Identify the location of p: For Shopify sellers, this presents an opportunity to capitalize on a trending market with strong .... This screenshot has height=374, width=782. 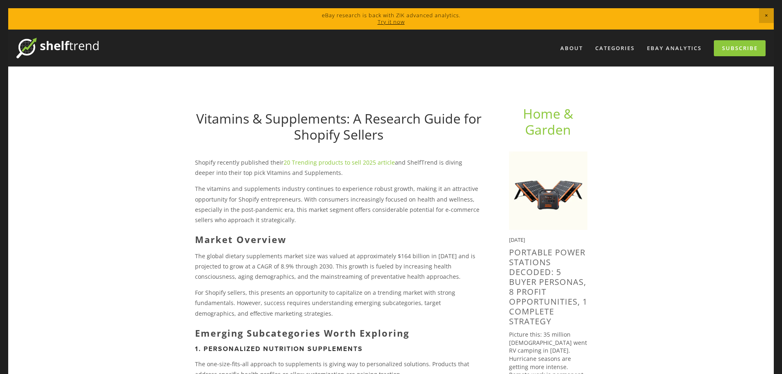
(339, 303).